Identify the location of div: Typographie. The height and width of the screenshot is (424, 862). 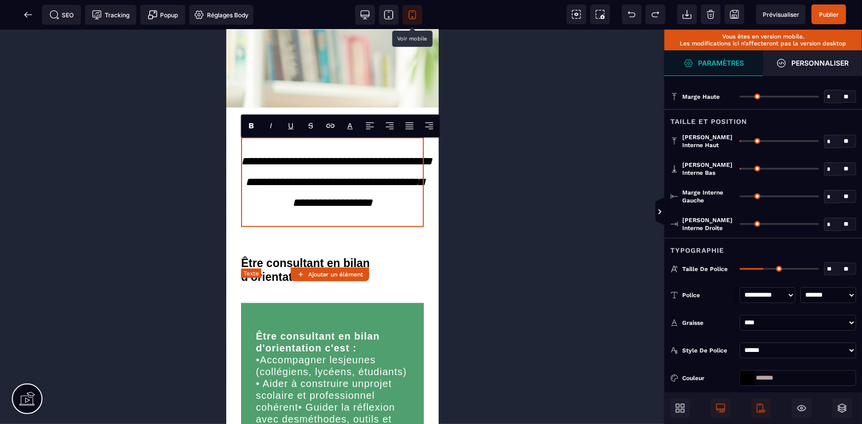
(763, 247).